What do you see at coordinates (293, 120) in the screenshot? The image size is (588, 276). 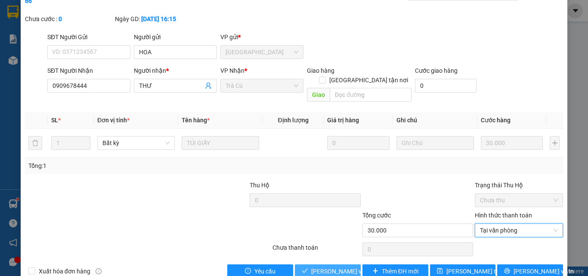 I see `span: Định lượng` at bounding box center [293, 120].